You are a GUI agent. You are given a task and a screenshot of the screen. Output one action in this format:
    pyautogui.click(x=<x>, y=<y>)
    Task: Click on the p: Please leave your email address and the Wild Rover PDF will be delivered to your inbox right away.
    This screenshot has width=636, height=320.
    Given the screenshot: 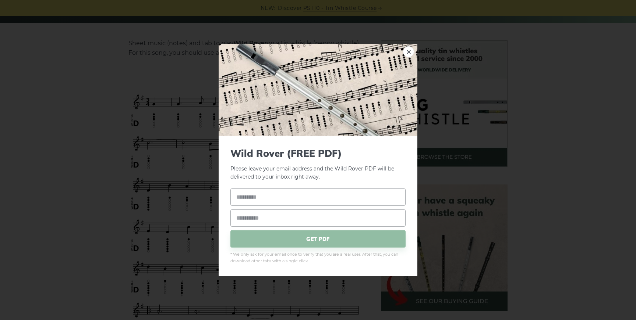 What is the action you would take?
    pyautogui.click(x=318, y=164)
    